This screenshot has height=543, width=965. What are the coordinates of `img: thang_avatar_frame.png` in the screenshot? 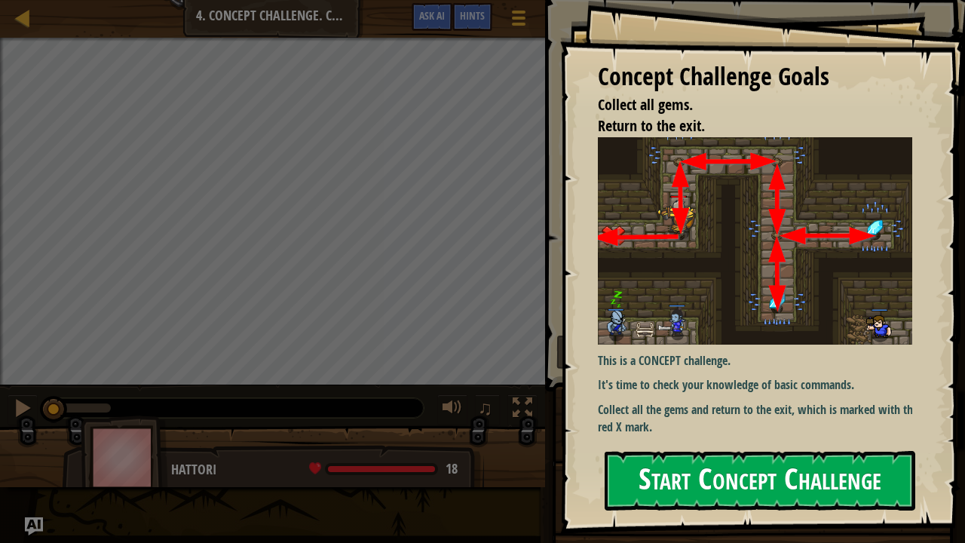 It's located at (124, 457).